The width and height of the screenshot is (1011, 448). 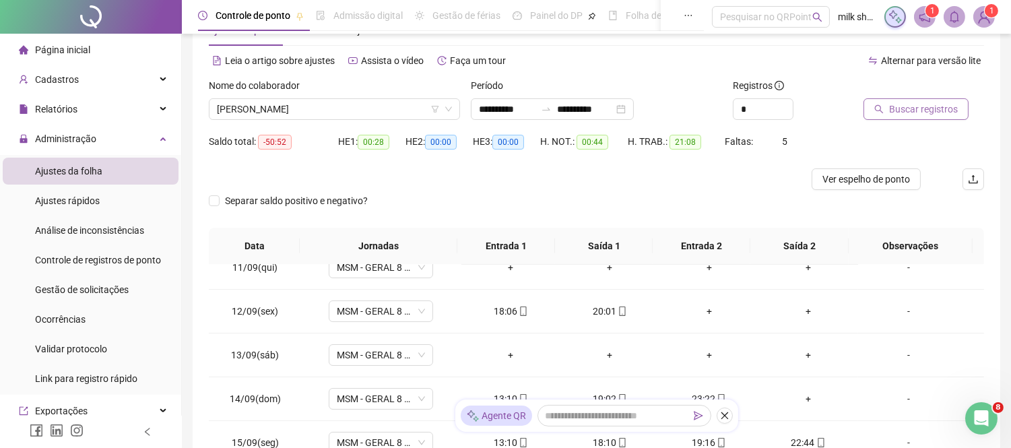 I want to click on span: 14/09(dom), so click(x=255, y=399).